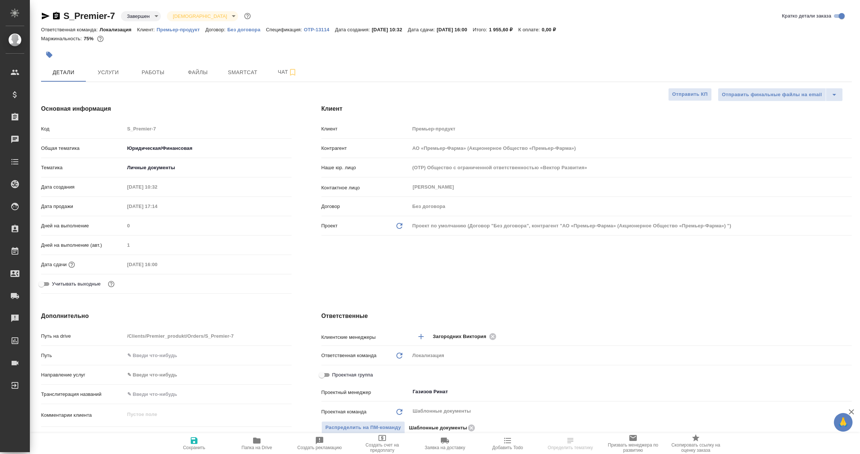 The width and height of the screenshot is (860, 454). What do you see at coordinates (243, 72) in the screenshot?
I see `span: Smartcat` at bounding box center [243, 72].